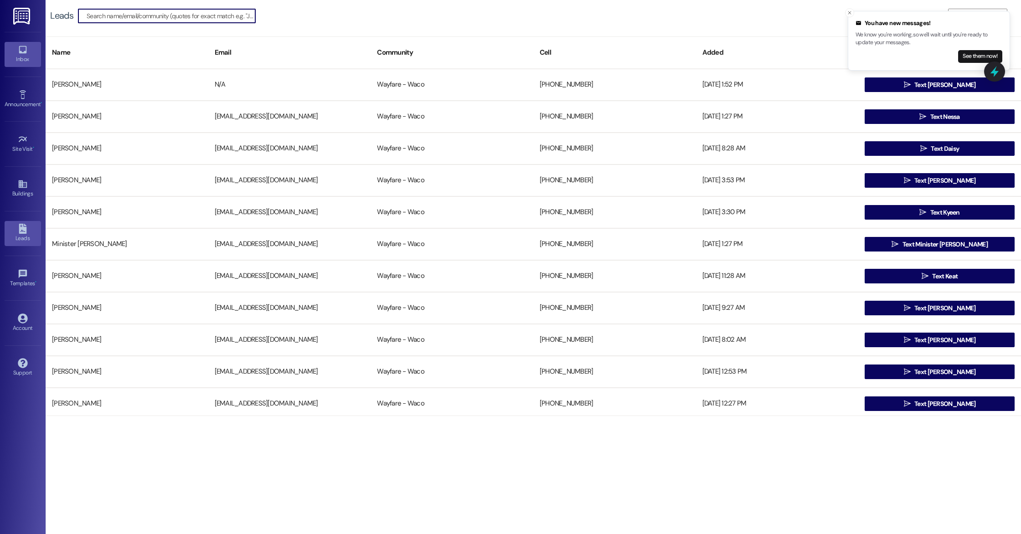  What do you see at coordinates (452, 52) in the screenshot?
I see `div: Community` at bounding box center [452, 52].